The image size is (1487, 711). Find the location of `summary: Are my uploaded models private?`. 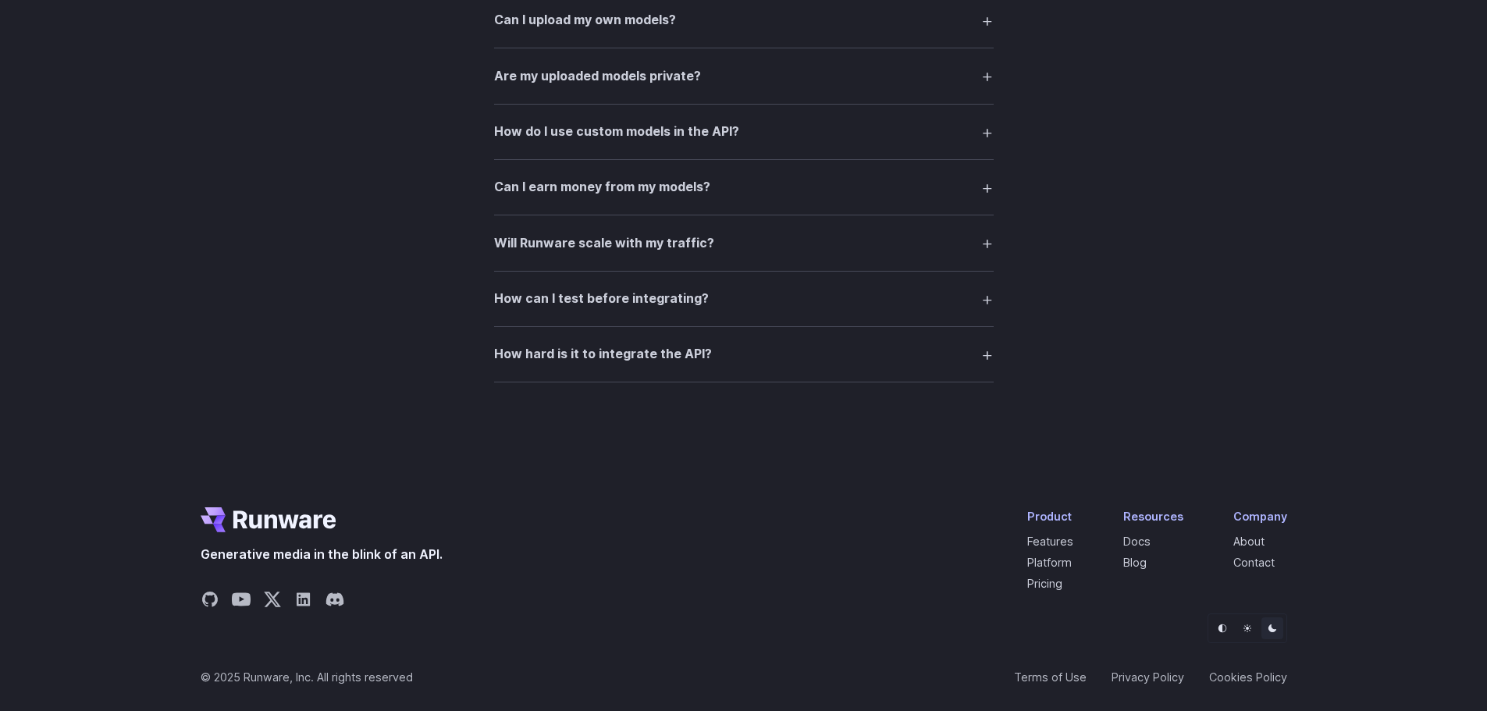

summary: Are my uploaded models private? is located at coordinates (744, 76).